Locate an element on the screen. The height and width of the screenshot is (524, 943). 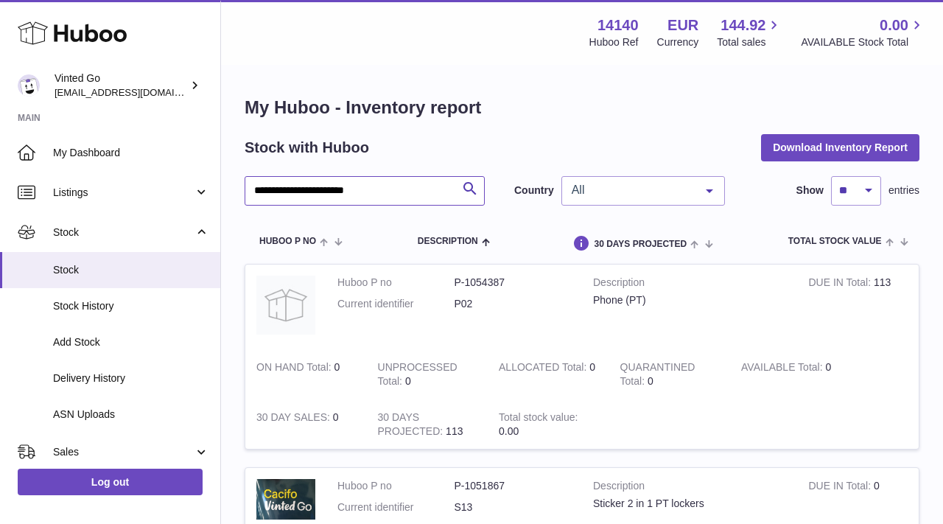
span: My Dashboard is located at coordinates (131, 153).